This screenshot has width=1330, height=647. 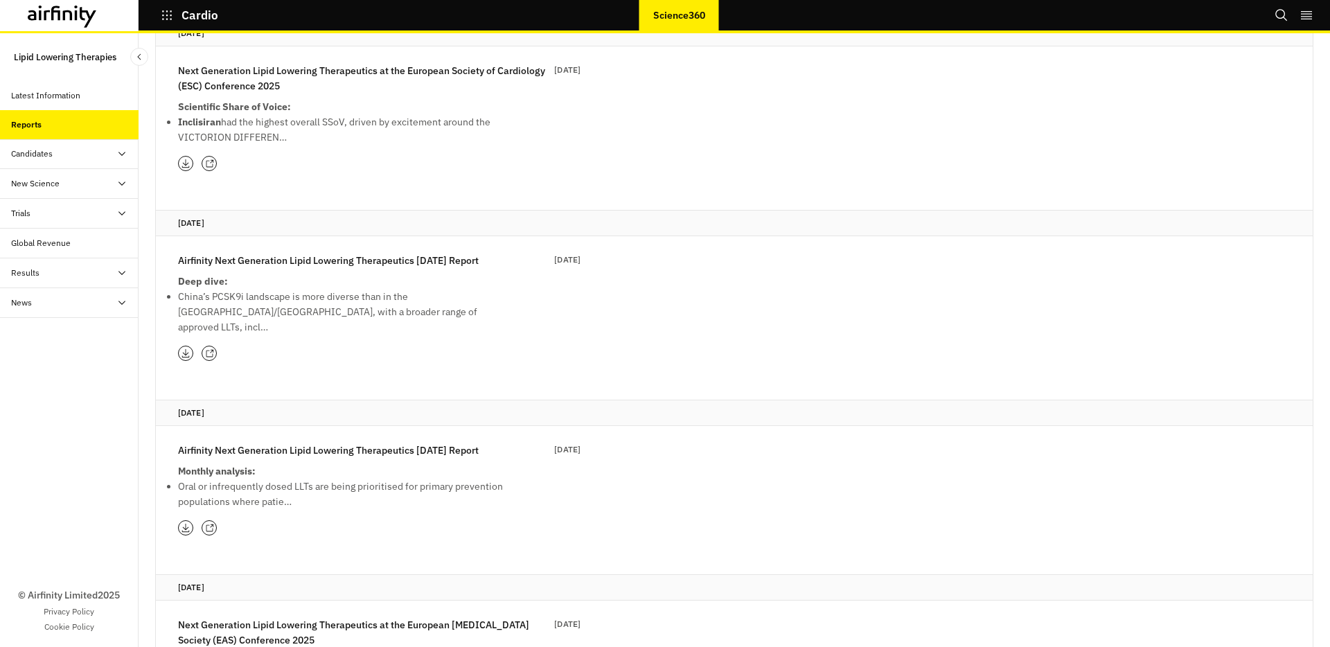 What do you see at coordinates (41, 243) in the screenshot?
I see `div: Global Revenue` at bounding box center [41, 243].